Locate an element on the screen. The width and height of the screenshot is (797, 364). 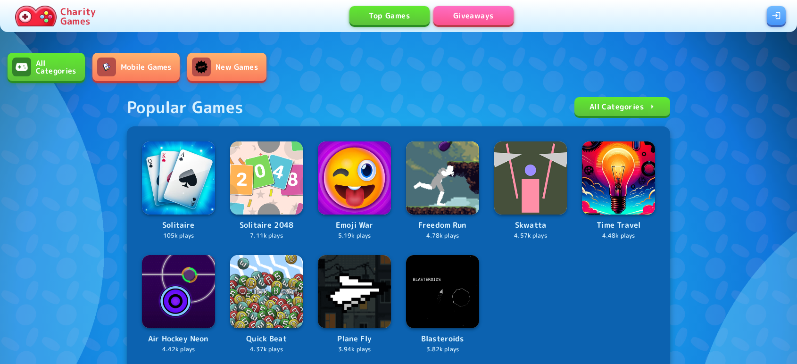
p: 3.82k plays is located at coordinates (442, 350).